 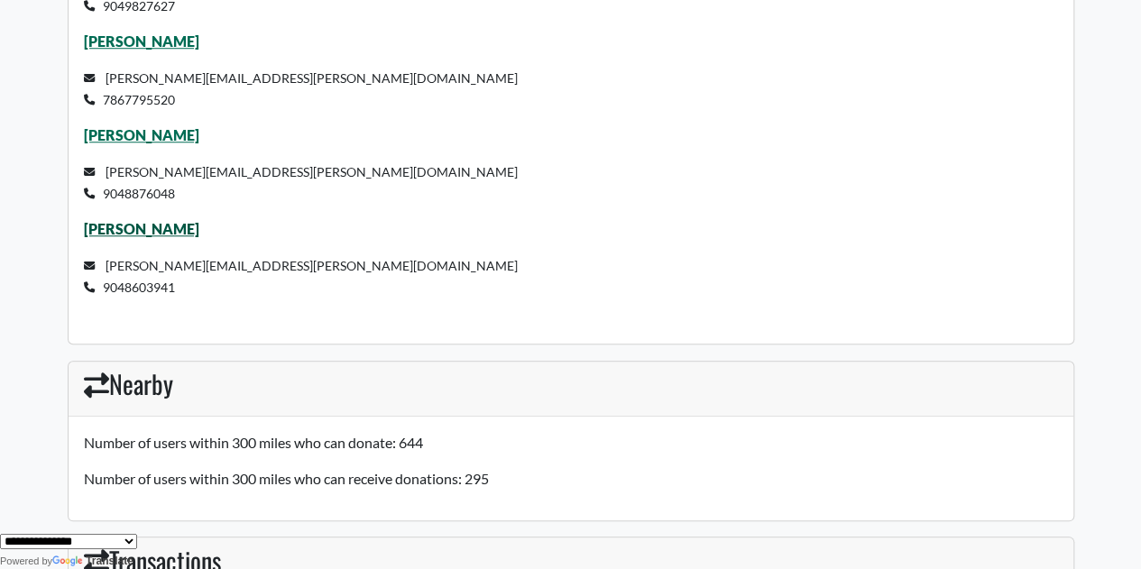 What do you see at coordinates (570, 479) in the screenshot?
I see `p: Number of users within 300 miles who can receive donations: 295` at bounding box center [570, 479].